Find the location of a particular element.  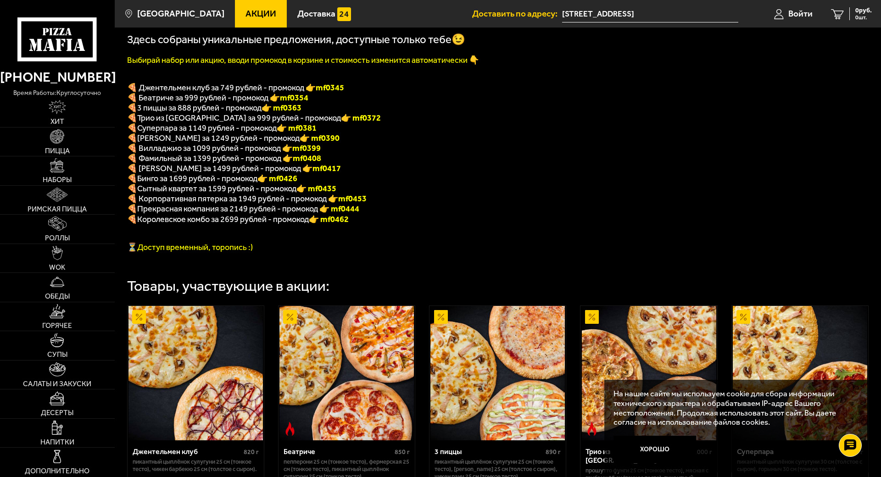

span: 🍕 Корпоративная пятерка за 1949 рублей - промокод 👉 is located at coordinates (247, 199).